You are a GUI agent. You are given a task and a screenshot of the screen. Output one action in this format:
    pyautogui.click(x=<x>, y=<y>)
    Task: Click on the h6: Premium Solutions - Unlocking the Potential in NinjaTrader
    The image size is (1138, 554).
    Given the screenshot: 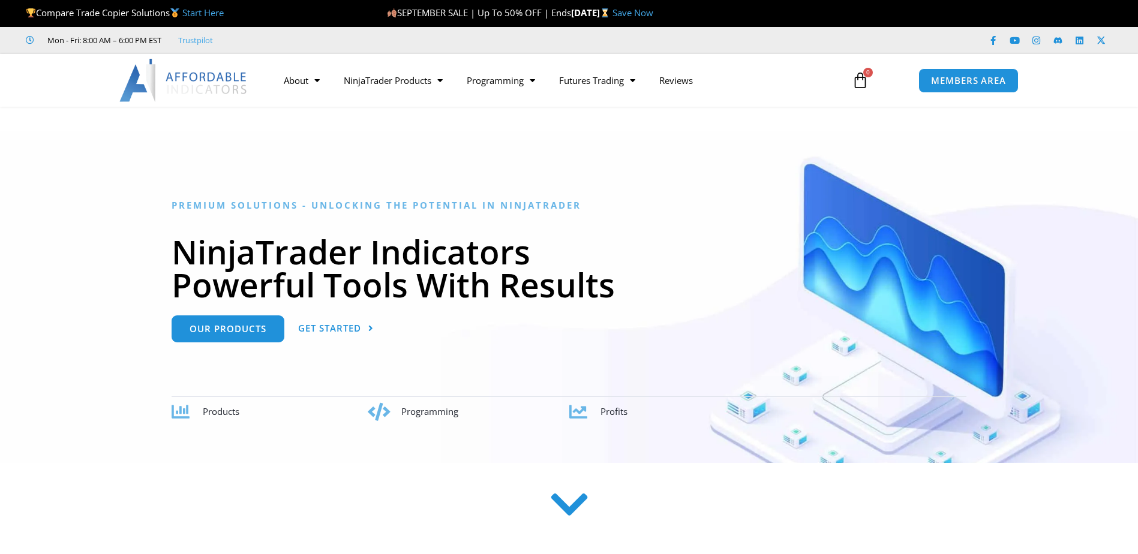 What is the action you would take?
    pyautogui.click(x=569, y=205)
    